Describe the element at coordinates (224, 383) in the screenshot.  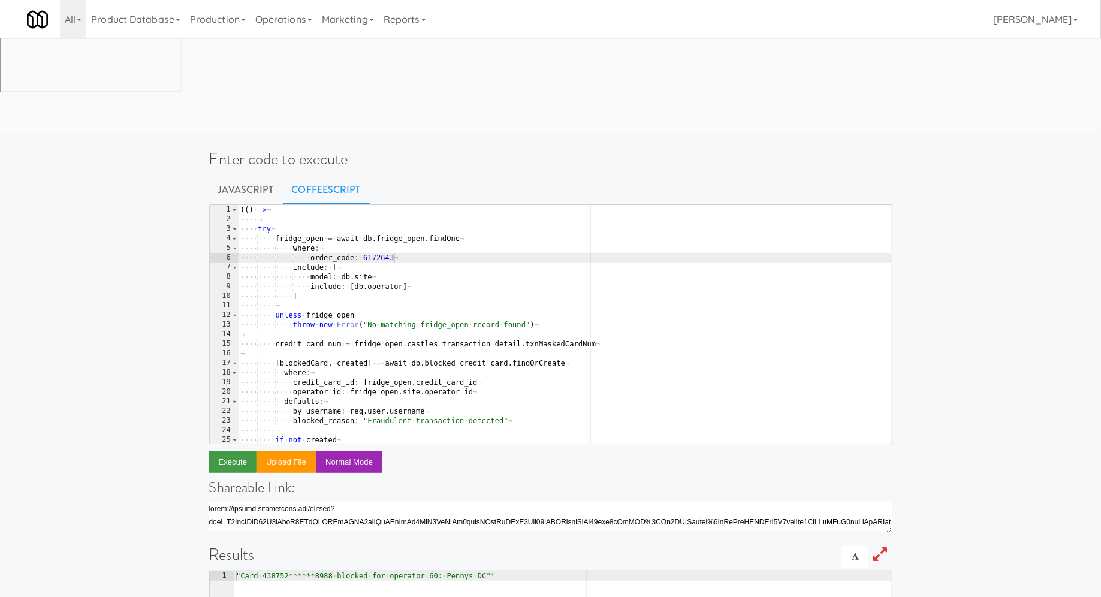
I see `div: 19` at that location.